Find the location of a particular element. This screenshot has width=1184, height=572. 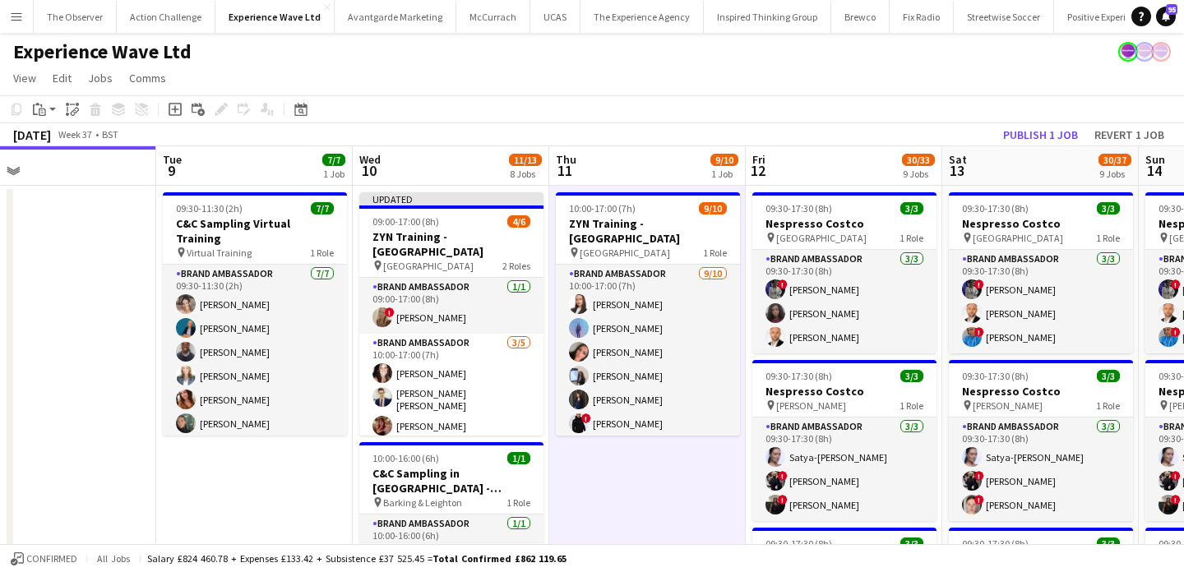

button: Positive Experience is located at coordinates (1107, 16).